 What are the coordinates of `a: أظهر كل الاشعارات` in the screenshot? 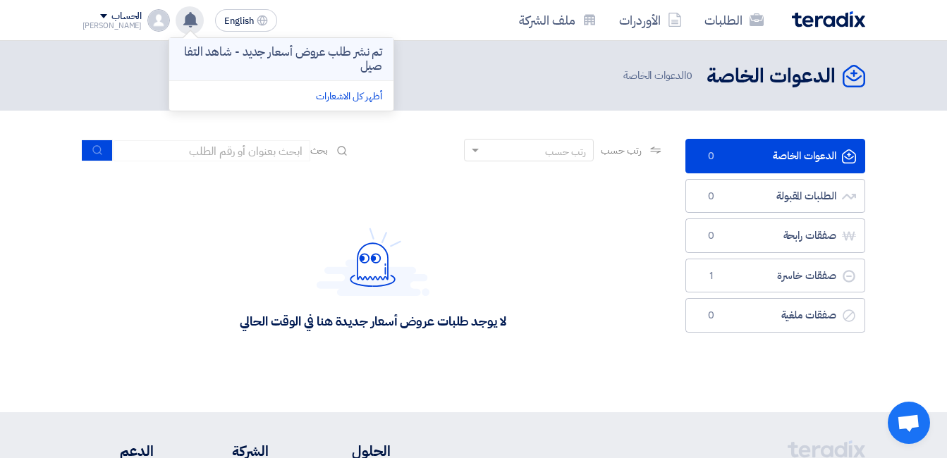 It's located at (349, 96).